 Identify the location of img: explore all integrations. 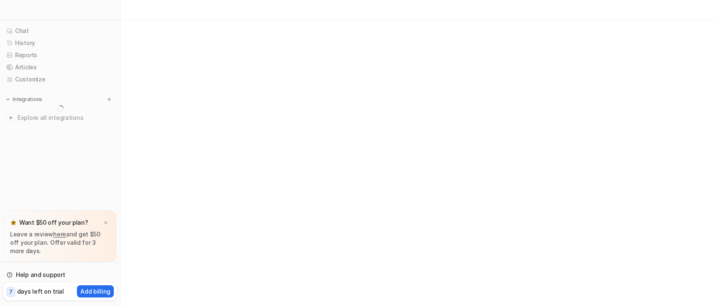
(11, 118).